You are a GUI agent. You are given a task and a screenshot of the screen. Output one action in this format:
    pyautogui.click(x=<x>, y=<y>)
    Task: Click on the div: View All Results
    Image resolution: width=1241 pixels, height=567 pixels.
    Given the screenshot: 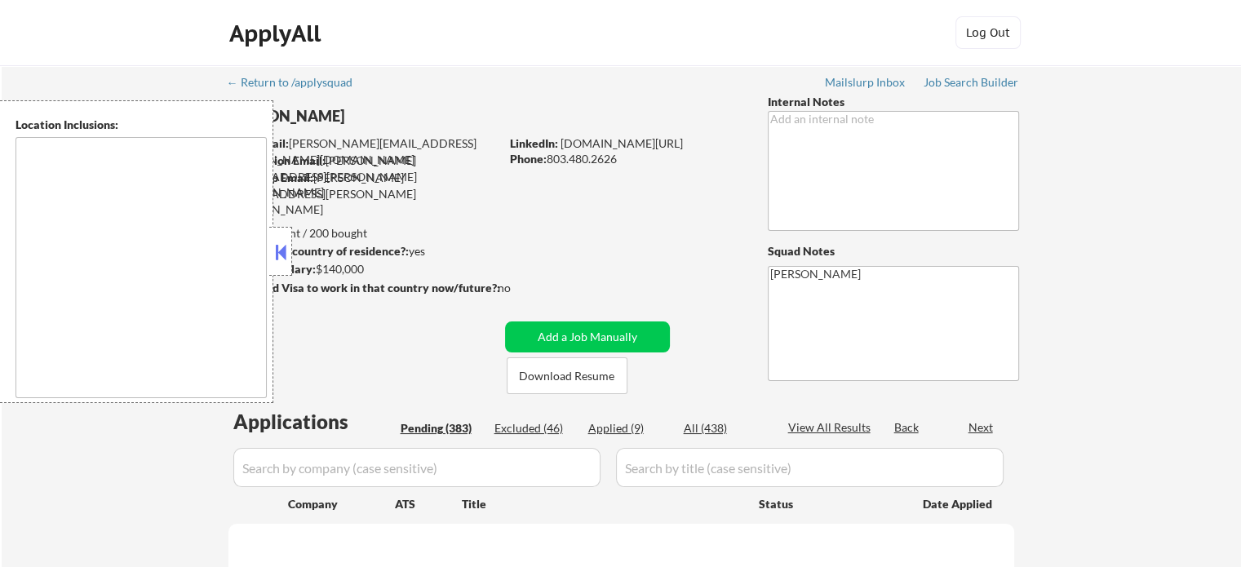 What is the action you would take?
    pyautogui.click(x=831, y=428)
    